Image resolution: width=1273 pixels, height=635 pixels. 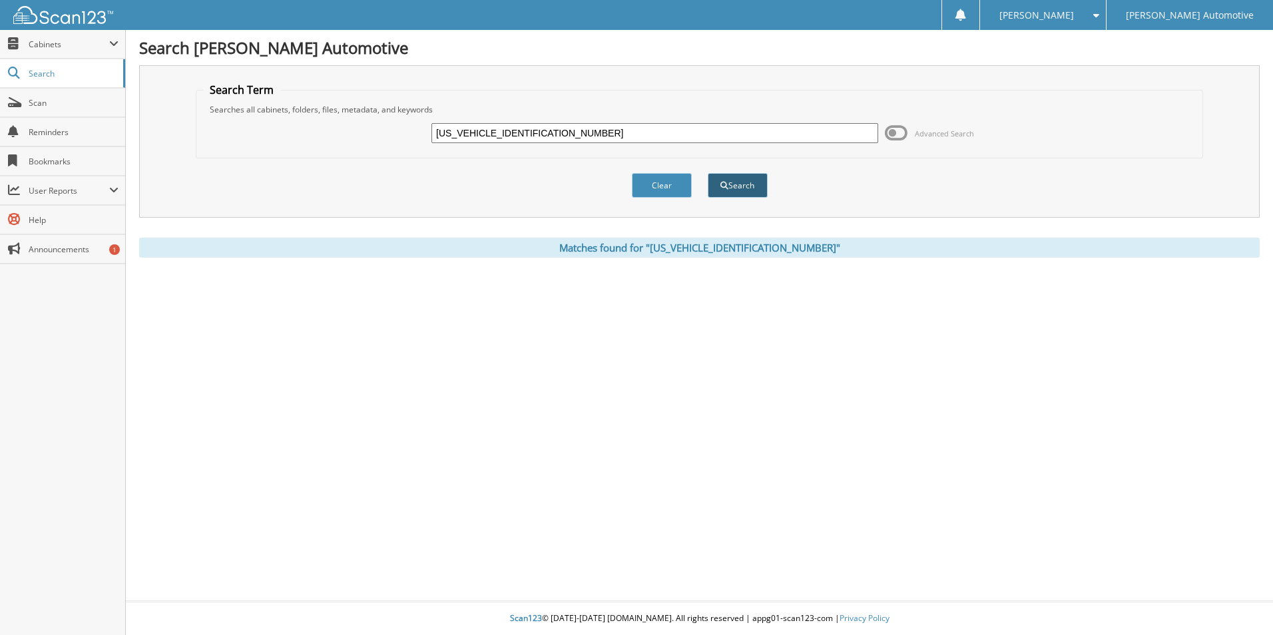 What do you see at coordinates (73, 220) in the screenshot?
I see `span: Help` at bounding box center [73, 220].